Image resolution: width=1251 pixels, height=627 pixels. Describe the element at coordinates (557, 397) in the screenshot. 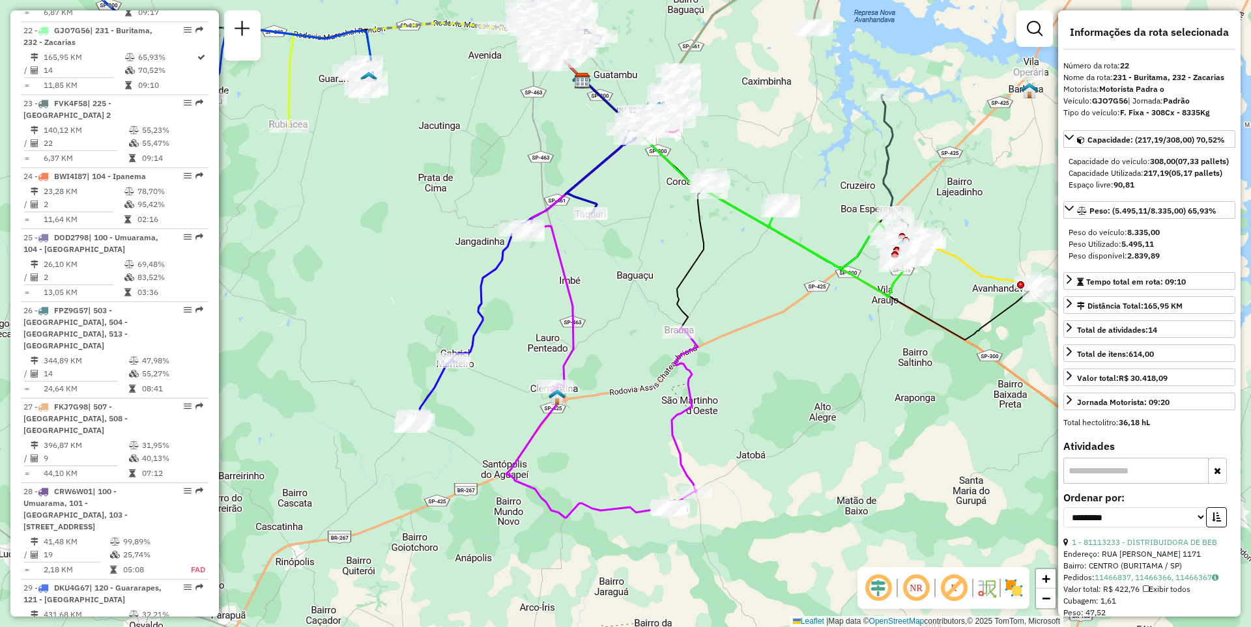

I see `img: CLEMENTINA` at that location.